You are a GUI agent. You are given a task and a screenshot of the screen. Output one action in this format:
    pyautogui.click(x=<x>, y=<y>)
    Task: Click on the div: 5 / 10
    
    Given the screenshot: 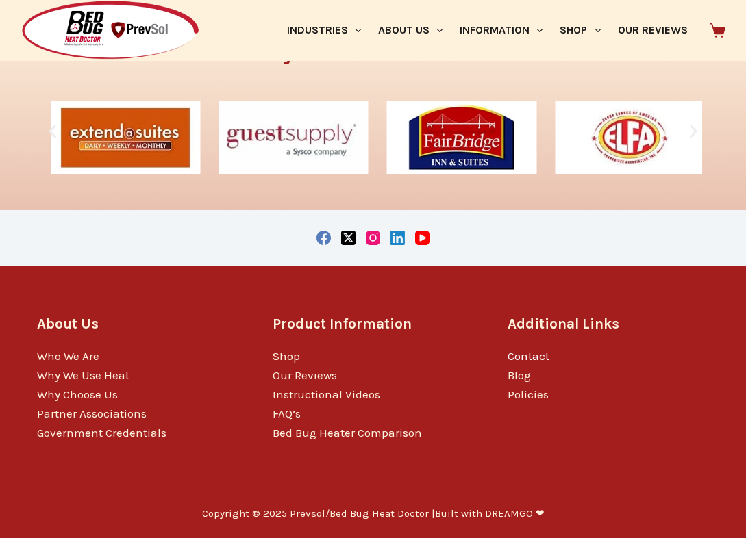 What is the action you would take?
    pyautogui.click(x=462, y=141)
    